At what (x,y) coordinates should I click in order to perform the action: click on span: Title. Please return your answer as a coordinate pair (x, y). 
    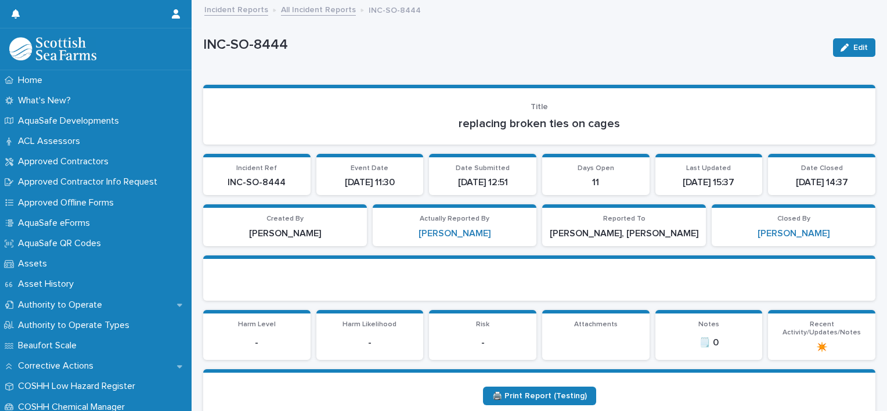
    Looking at the image, I should click on (539, 107).